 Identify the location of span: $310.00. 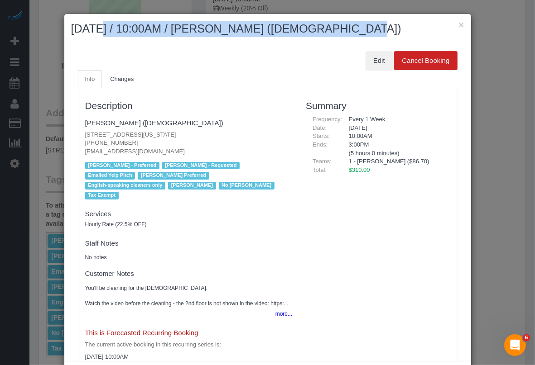
(359, 170).